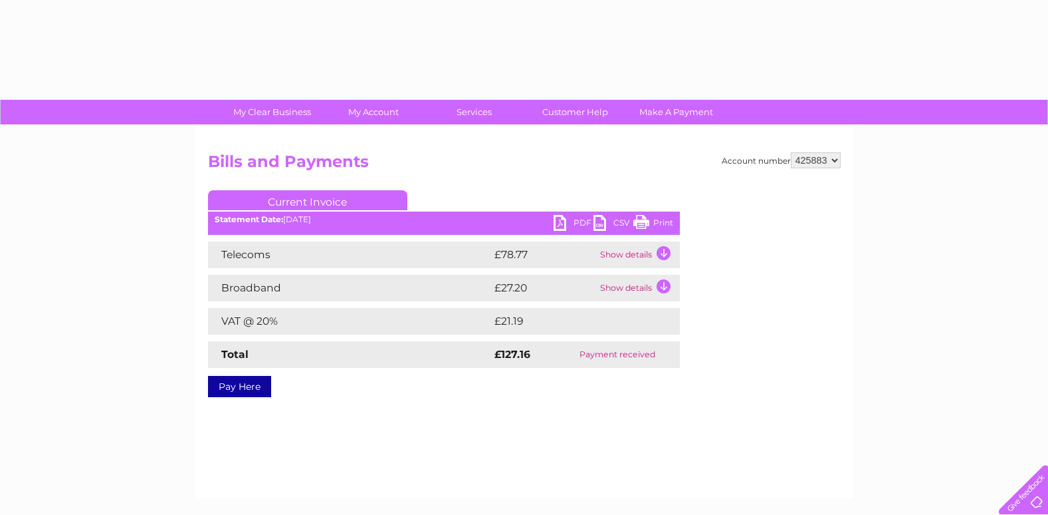  Describe the element at coordinates (544, 255) in the screenshot. I see `td: £78.77` at that location.